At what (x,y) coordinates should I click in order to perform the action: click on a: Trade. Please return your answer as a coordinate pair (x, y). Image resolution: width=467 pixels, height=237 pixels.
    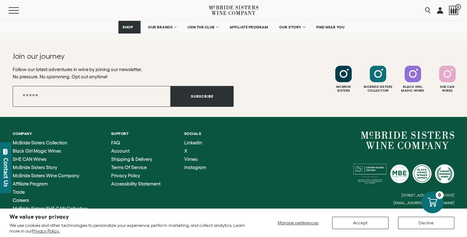
    Looking at the image, I should click on (50, 192).